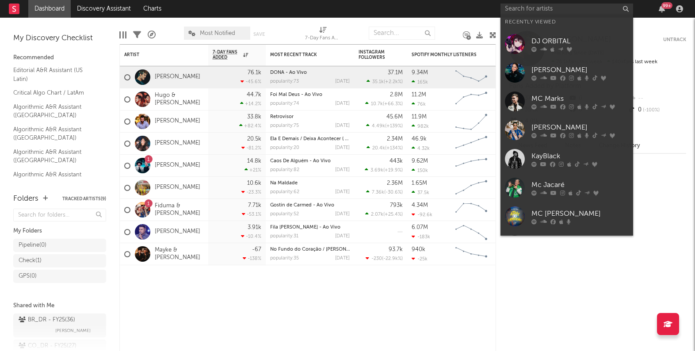  Describe the element at coordinates (394, 117) in the screenshot. I see `div: 45.6M` at that location.